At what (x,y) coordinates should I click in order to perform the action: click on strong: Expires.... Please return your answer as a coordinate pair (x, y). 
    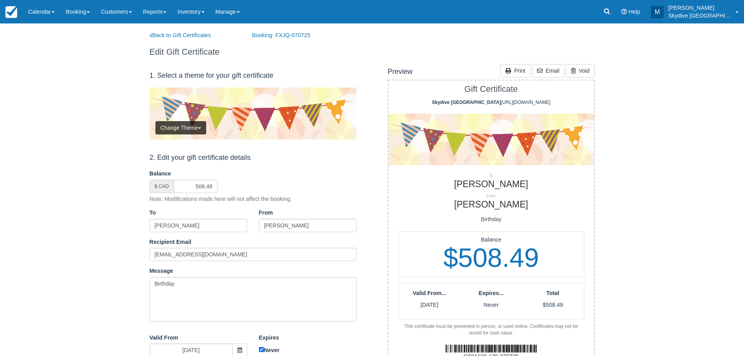
    Looking at the image, I should click on (491, 293).